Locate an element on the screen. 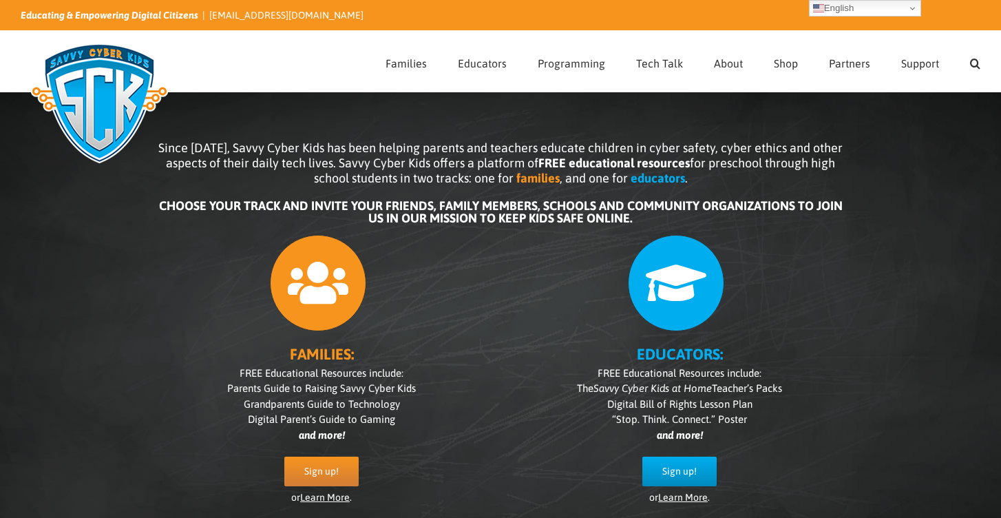 This screenshot has height=518, width=1001. b: FAMILIES: is located at coordinates (321, 354).